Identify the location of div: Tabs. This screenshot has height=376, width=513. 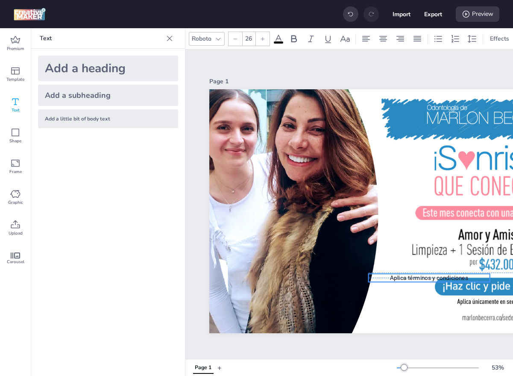
(203, 368).